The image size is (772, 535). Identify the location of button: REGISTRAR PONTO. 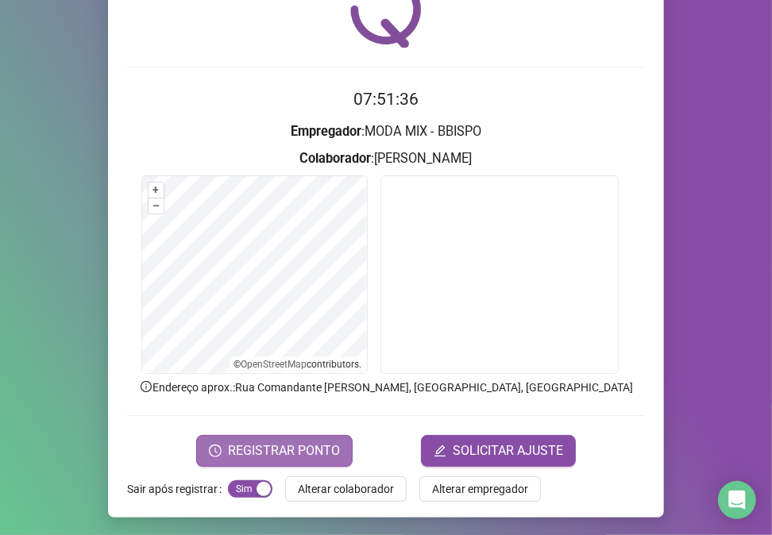
(274, 451).